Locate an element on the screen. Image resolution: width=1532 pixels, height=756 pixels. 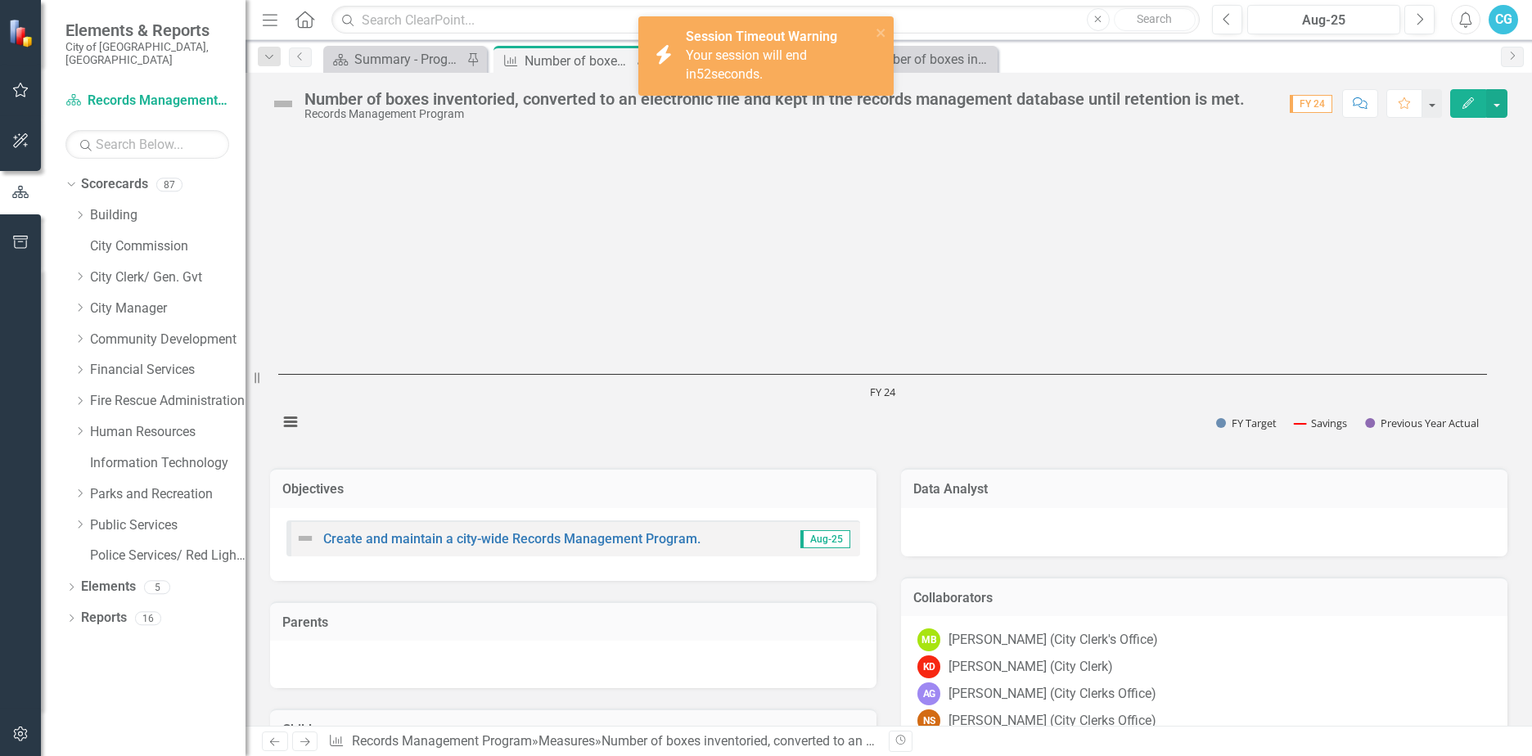
div: Summary - Program Description (1300) is located at coordinates (408, 59).